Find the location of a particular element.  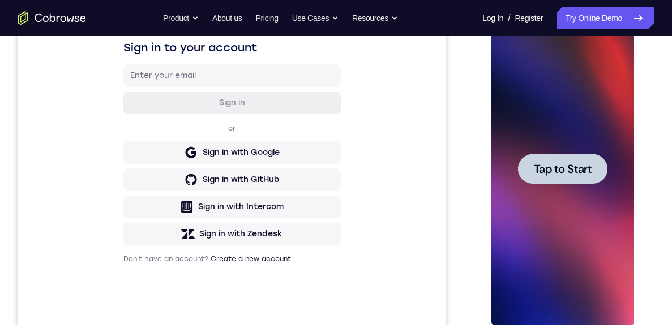

a: Pricing is located at coordinates (267, 18).